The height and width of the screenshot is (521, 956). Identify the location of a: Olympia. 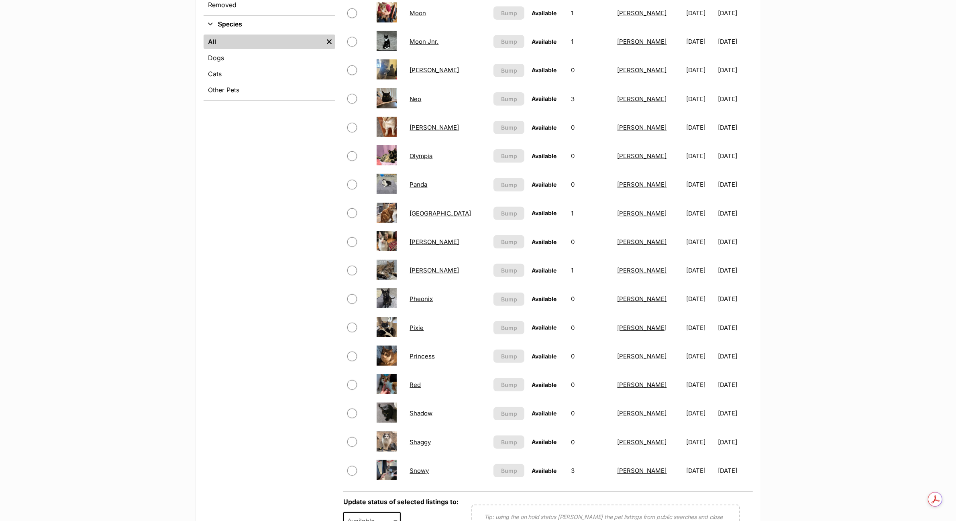
(421, 156).